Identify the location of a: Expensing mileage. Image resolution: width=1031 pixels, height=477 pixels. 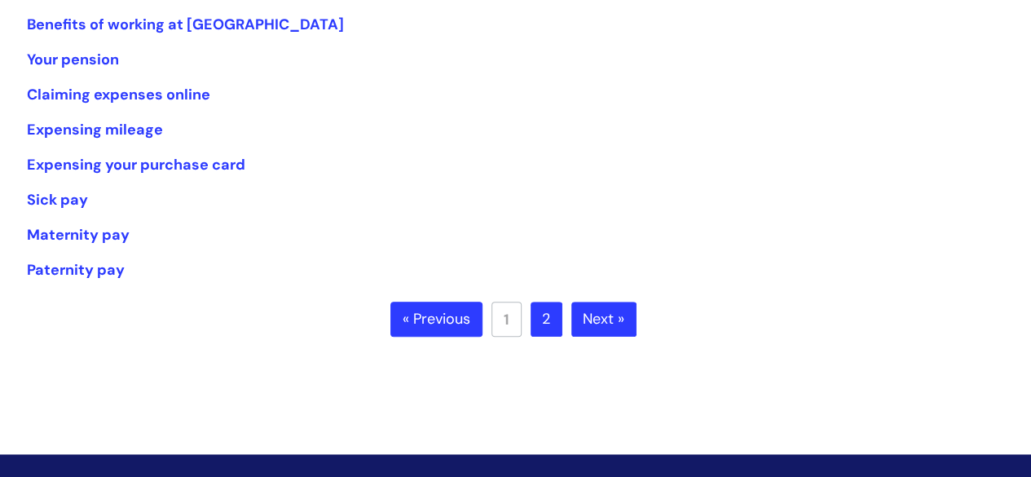
(95, 130).